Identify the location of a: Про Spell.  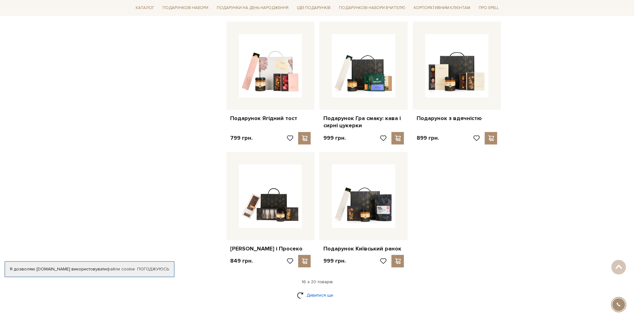
(488, 8).